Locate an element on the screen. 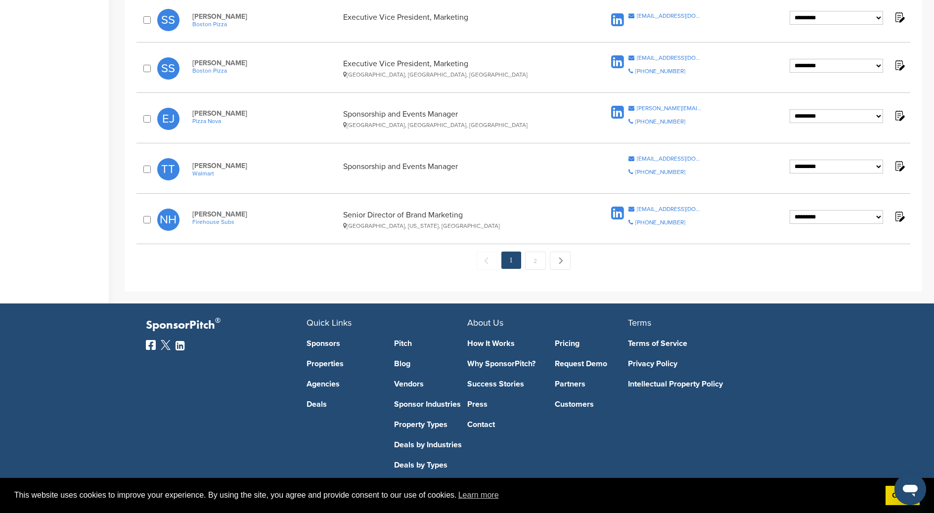  span: Terms is located at coordinates (640, 323).